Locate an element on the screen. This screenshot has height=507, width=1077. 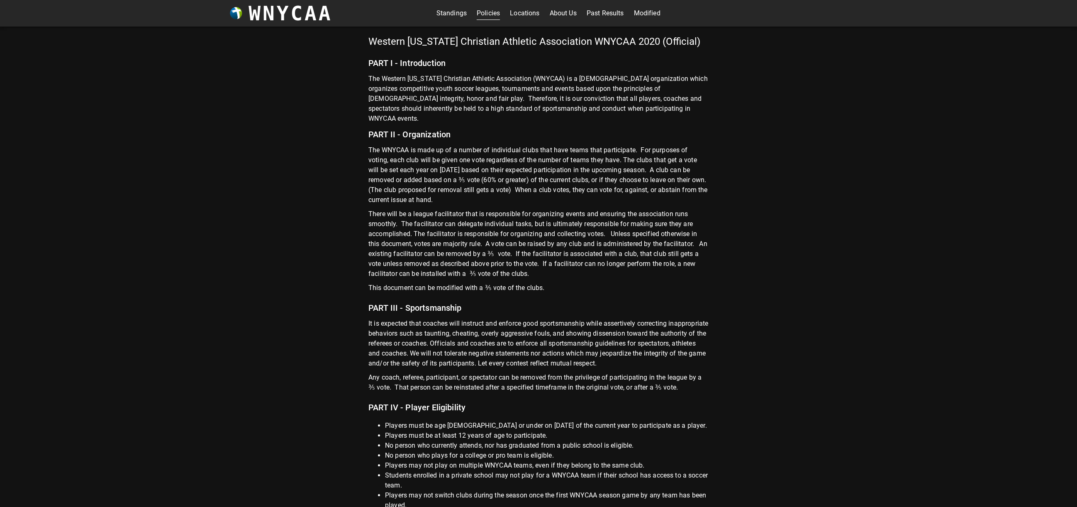
p: Any coach, referee, participant, or spectator can be removed from the privilege of participating ... is located at coordinates (539, 385).